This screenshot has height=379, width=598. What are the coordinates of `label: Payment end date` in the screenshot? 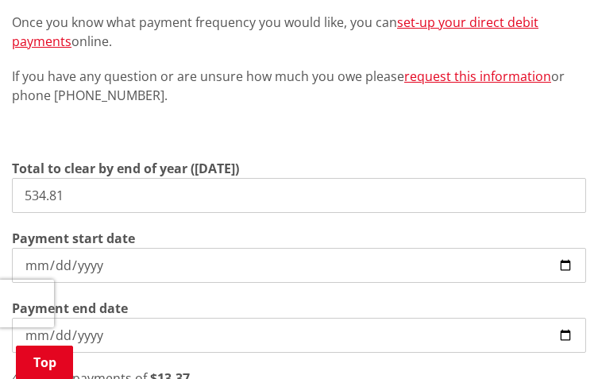 It's located at (70, 308).